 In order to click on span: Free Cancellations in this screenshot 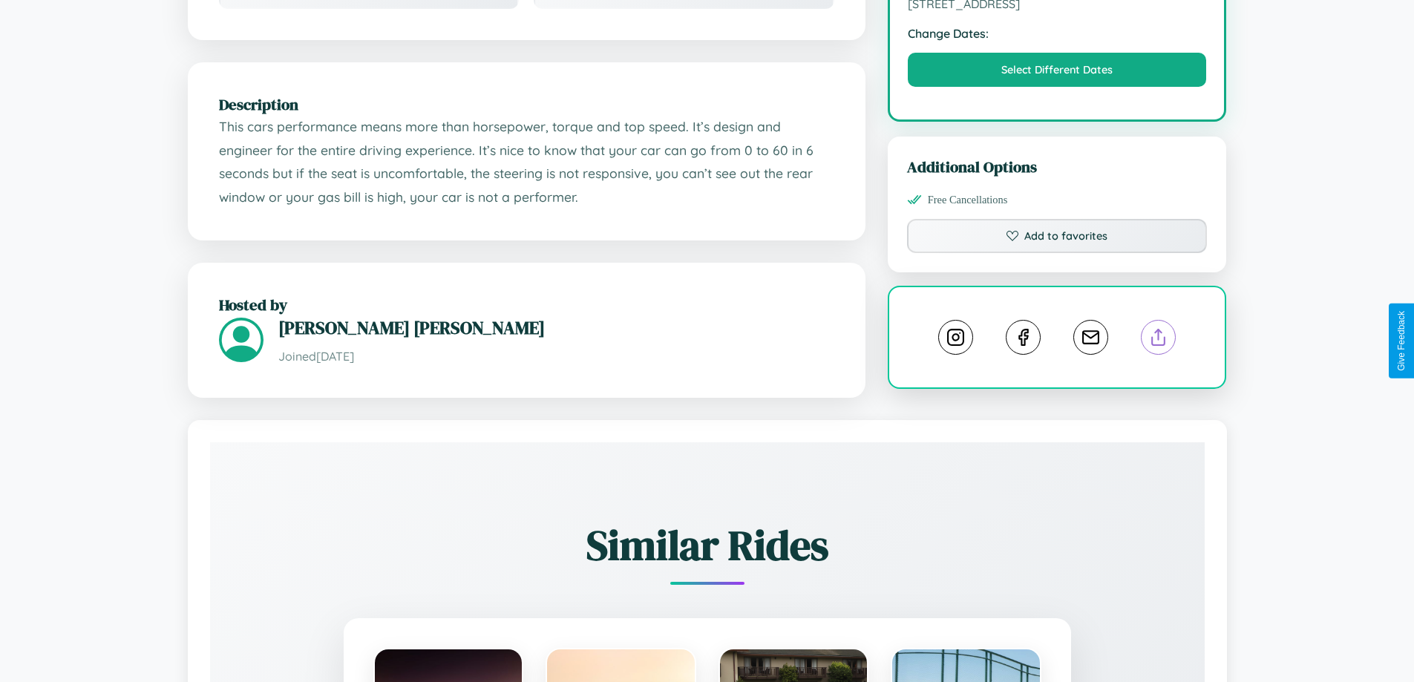, I will do `click(968, 200)`.